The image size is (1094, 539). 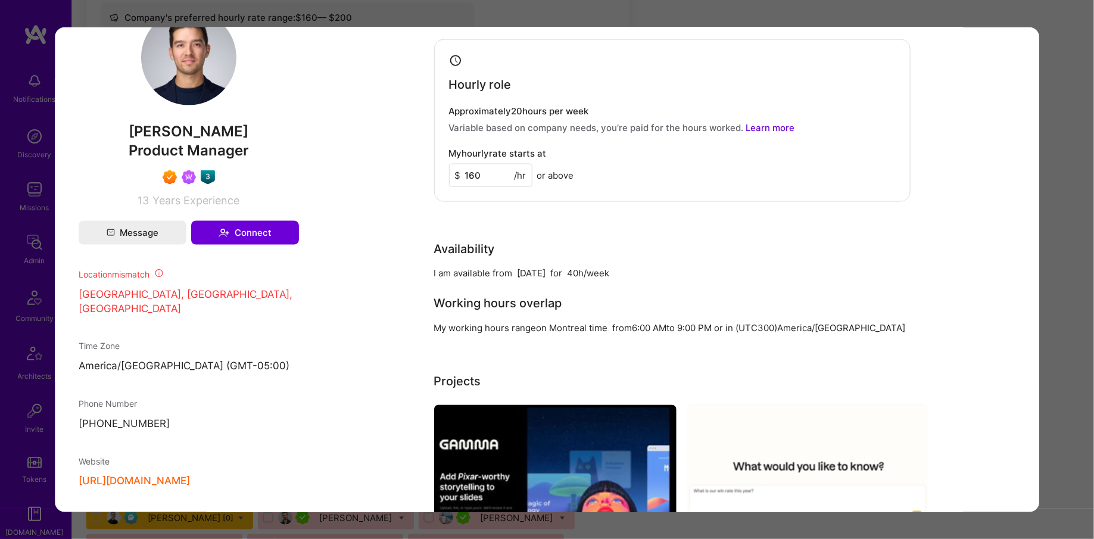 What do you see at coordinates (94, 461) in the screenshot?
I see `span: Website` at bounding box center [94, 461].